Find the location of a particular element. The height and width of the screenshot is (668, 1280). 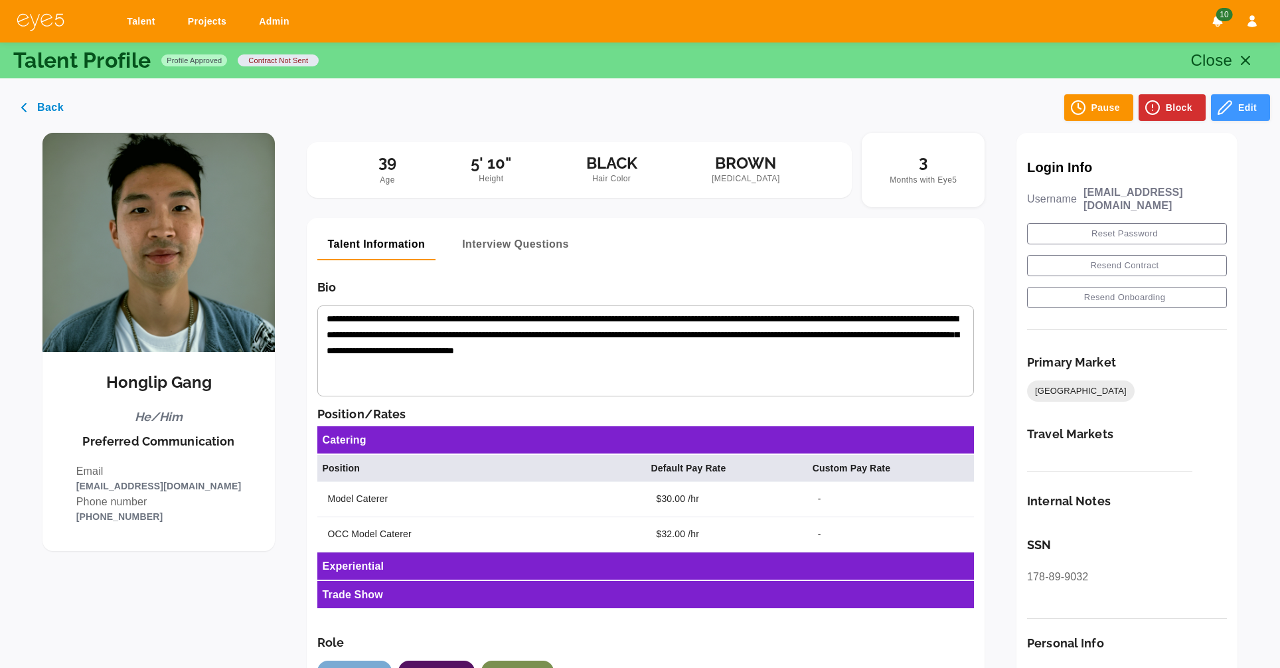

h6: He/Him is located at coordinates (159, 417).